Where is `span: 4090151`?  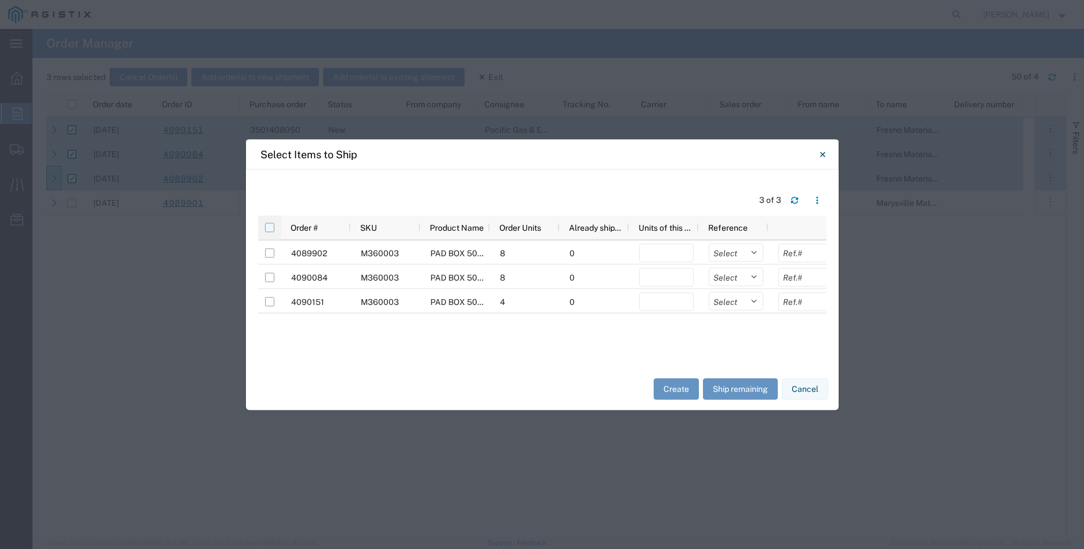 span: 4090151 is located at coordinates (307, 302).